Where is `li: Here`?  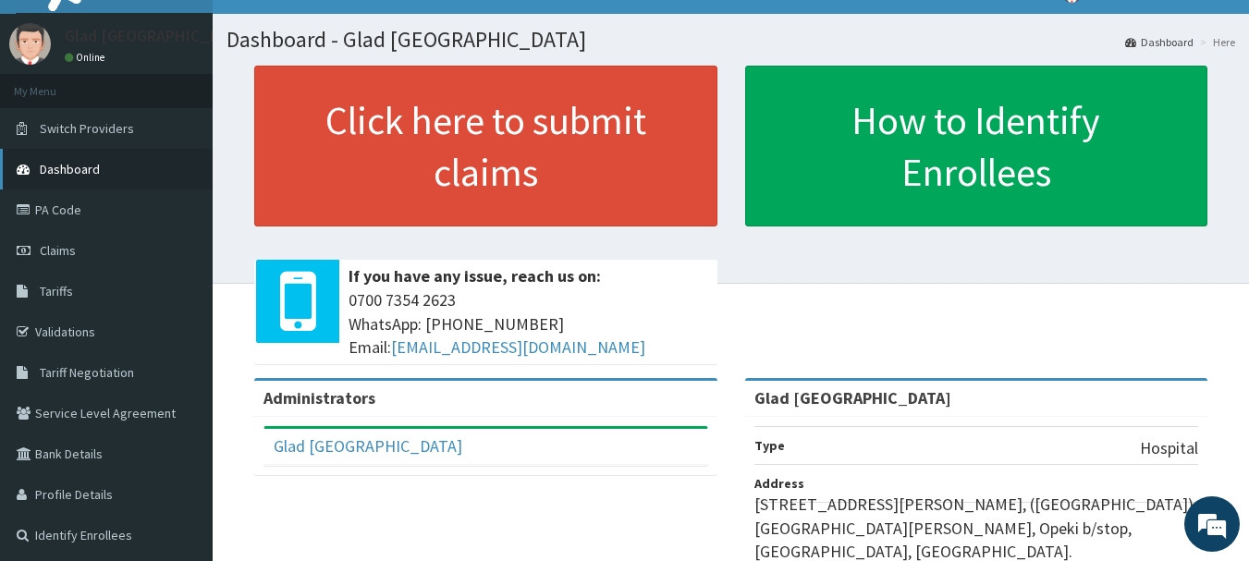
li: Here is located at coordinates (1215, 42).